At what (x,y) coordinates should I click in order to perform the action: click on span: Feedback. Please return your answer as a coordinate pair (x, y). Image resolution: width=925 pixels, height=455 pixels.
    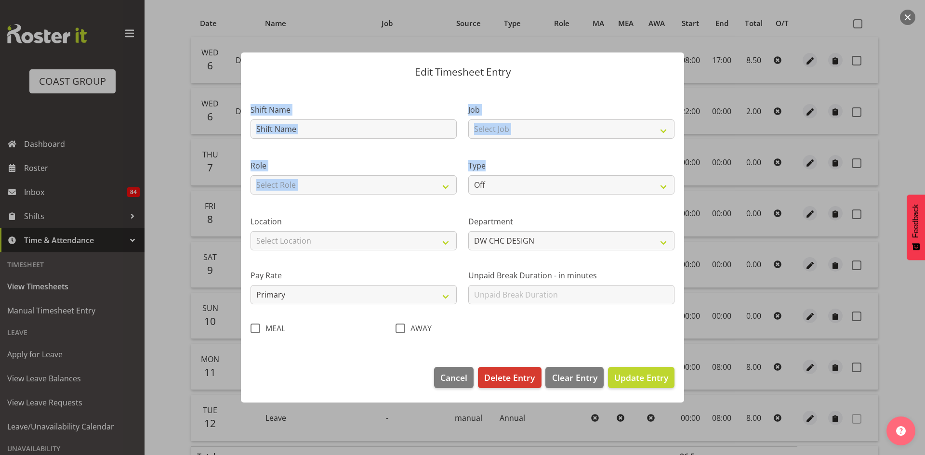
    Looking at the image, I should click on (916, 221).